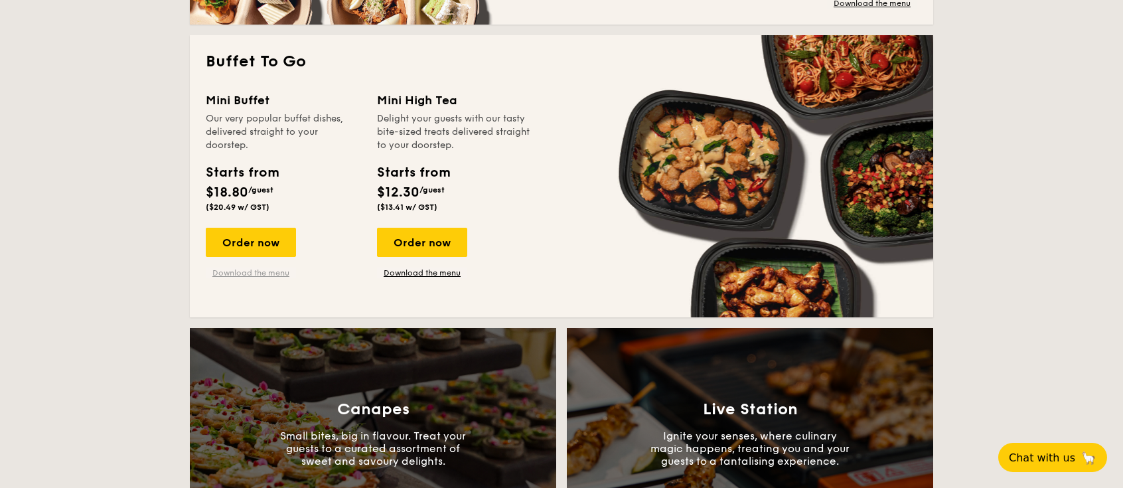  I want to click on span: ($13.41 w/ GST), so click(407, 207).